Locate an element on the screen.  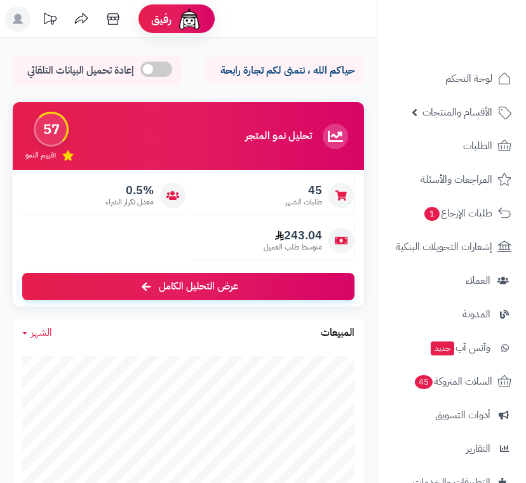
a: الشهر is located at coordinates (37, 333).